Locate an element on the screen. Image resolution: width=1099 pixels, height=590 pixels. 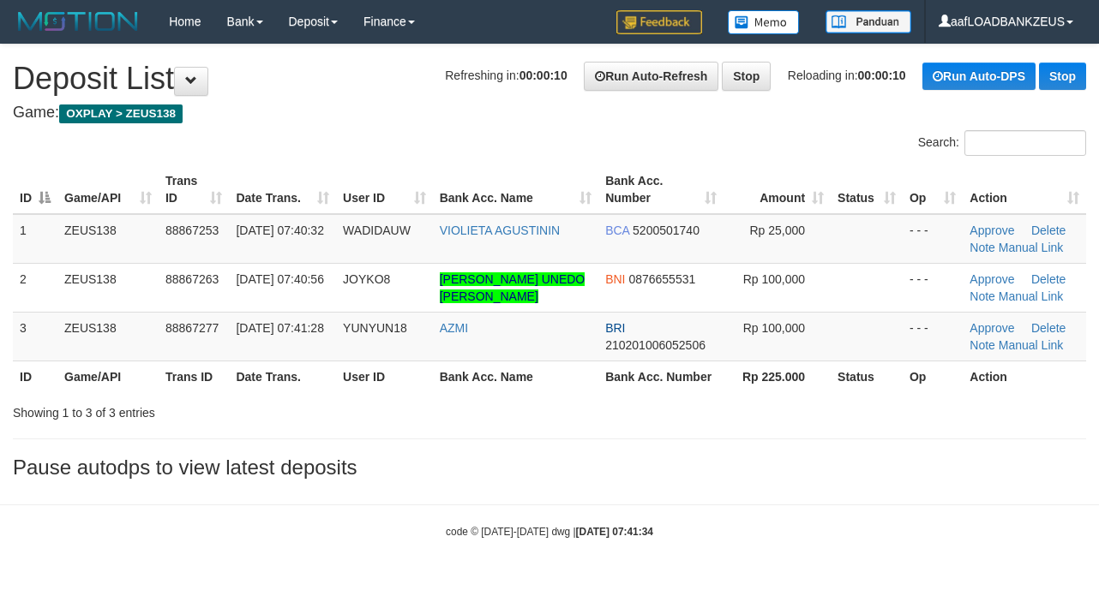
th: Op: activate to sort column ascending is located at coordinates (932, 189).